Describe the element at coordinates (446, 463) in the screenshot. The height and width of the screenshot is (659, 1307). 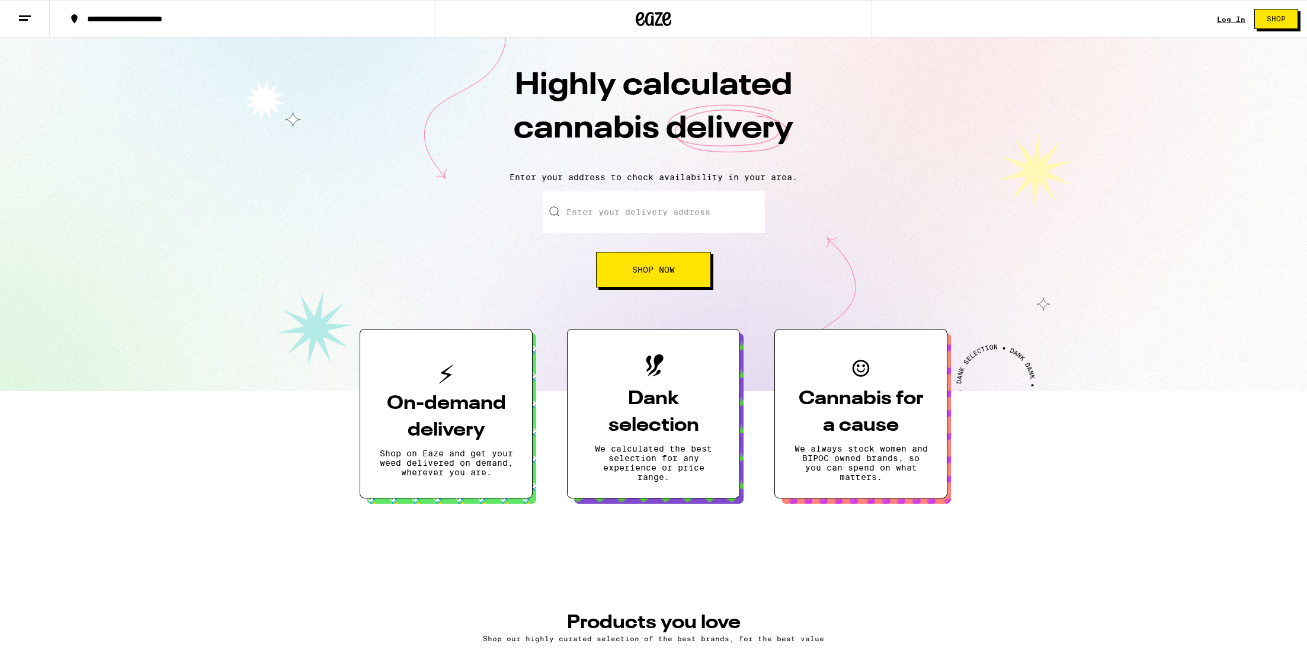
I see `p: Shop on Eaze and get your weed delivered on demand, wherever you are.` at that location.